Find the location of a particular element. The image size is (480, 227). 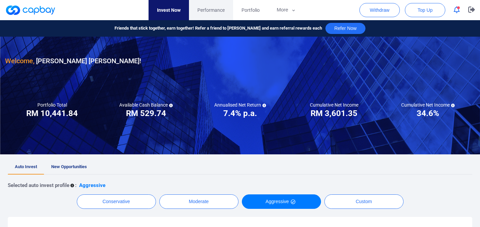

button: Custom is located at coordinates (364, 202).